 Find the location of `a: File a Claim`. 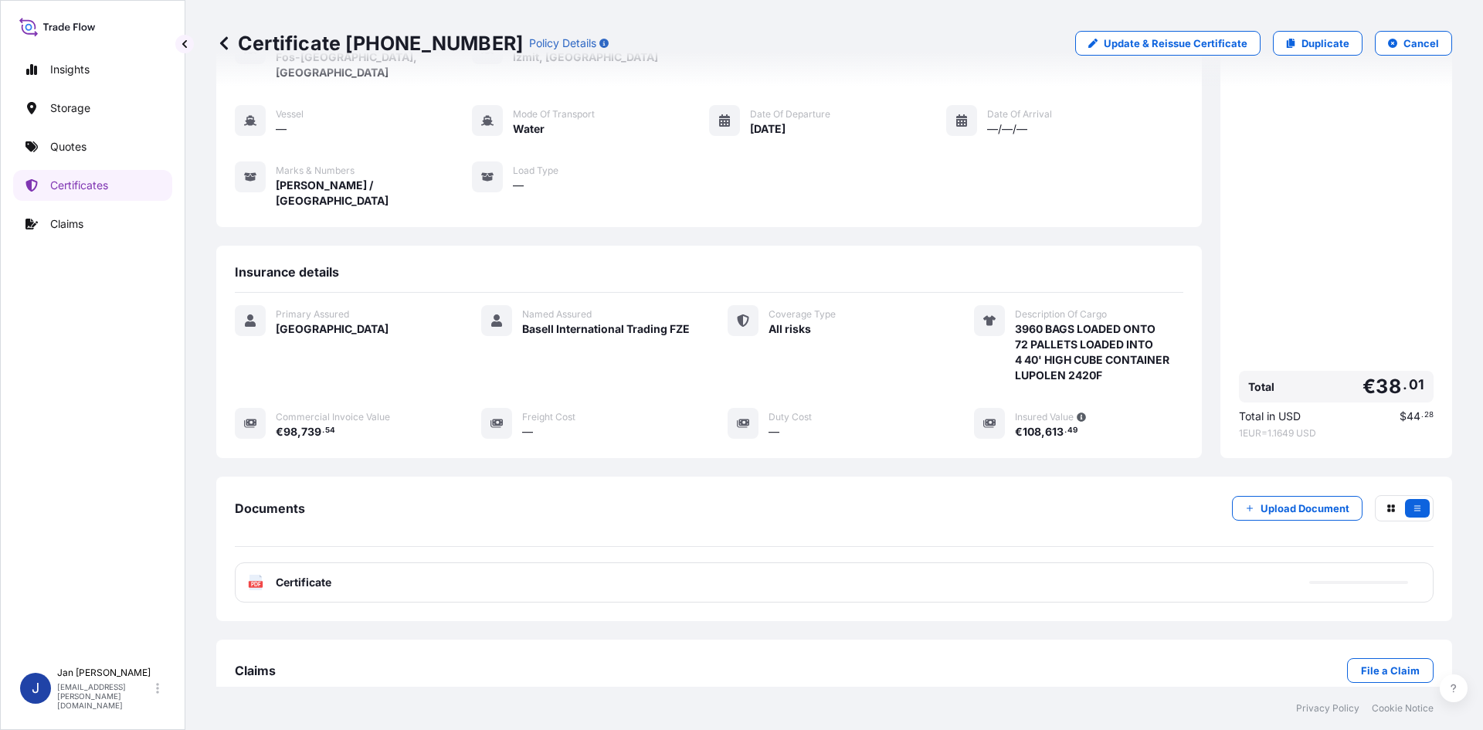

a: File a Claim is located at coordinates (1390, 670).